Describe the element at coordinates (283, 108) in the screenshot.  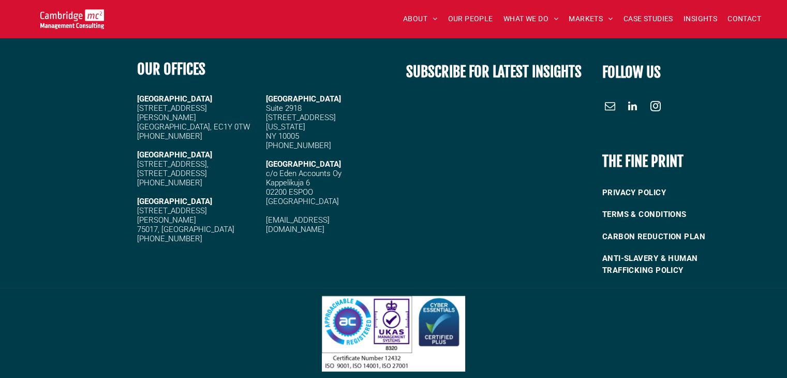
I see `span: Suite 2918` at that location.